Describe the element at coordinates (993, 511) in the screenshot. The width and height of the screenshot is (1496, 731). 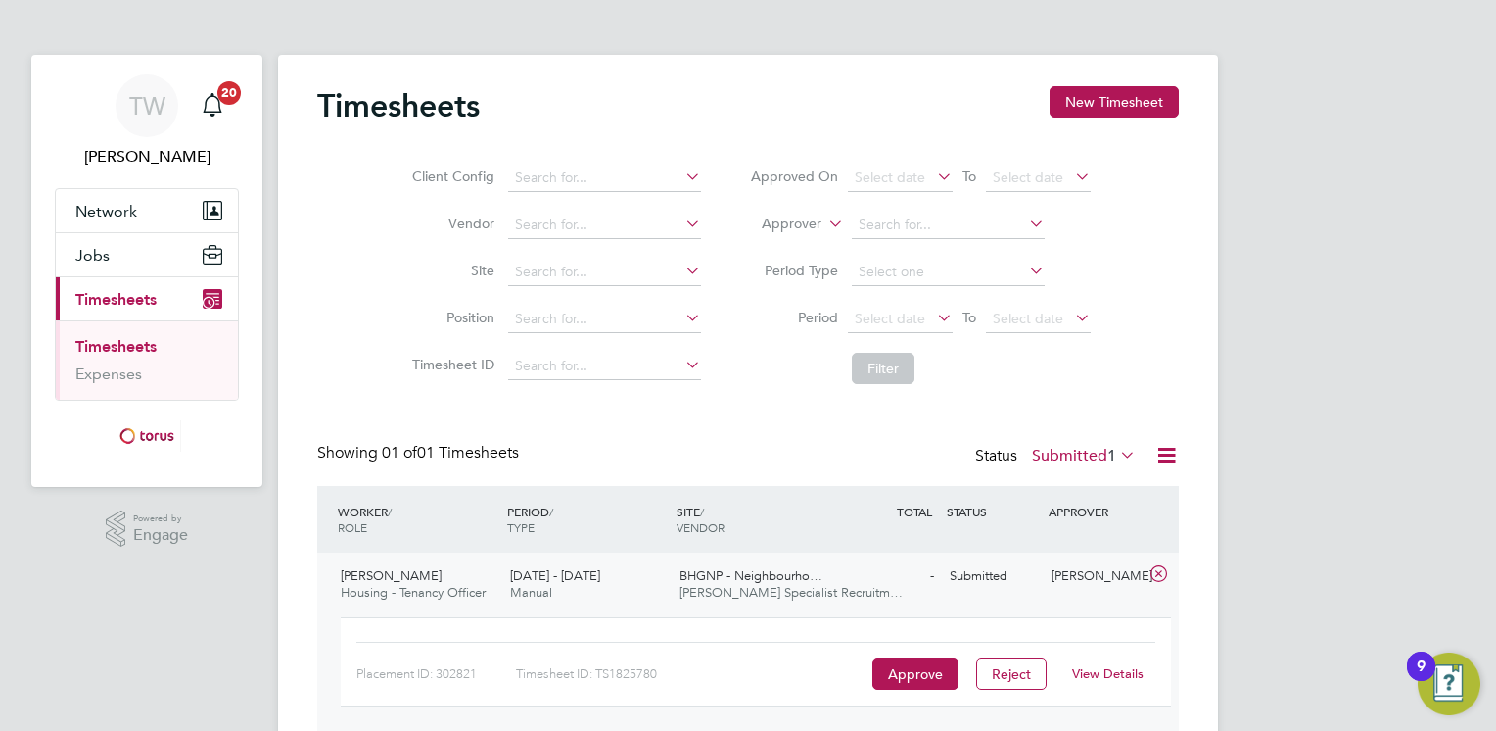
I see `div: STATUS` at that location.